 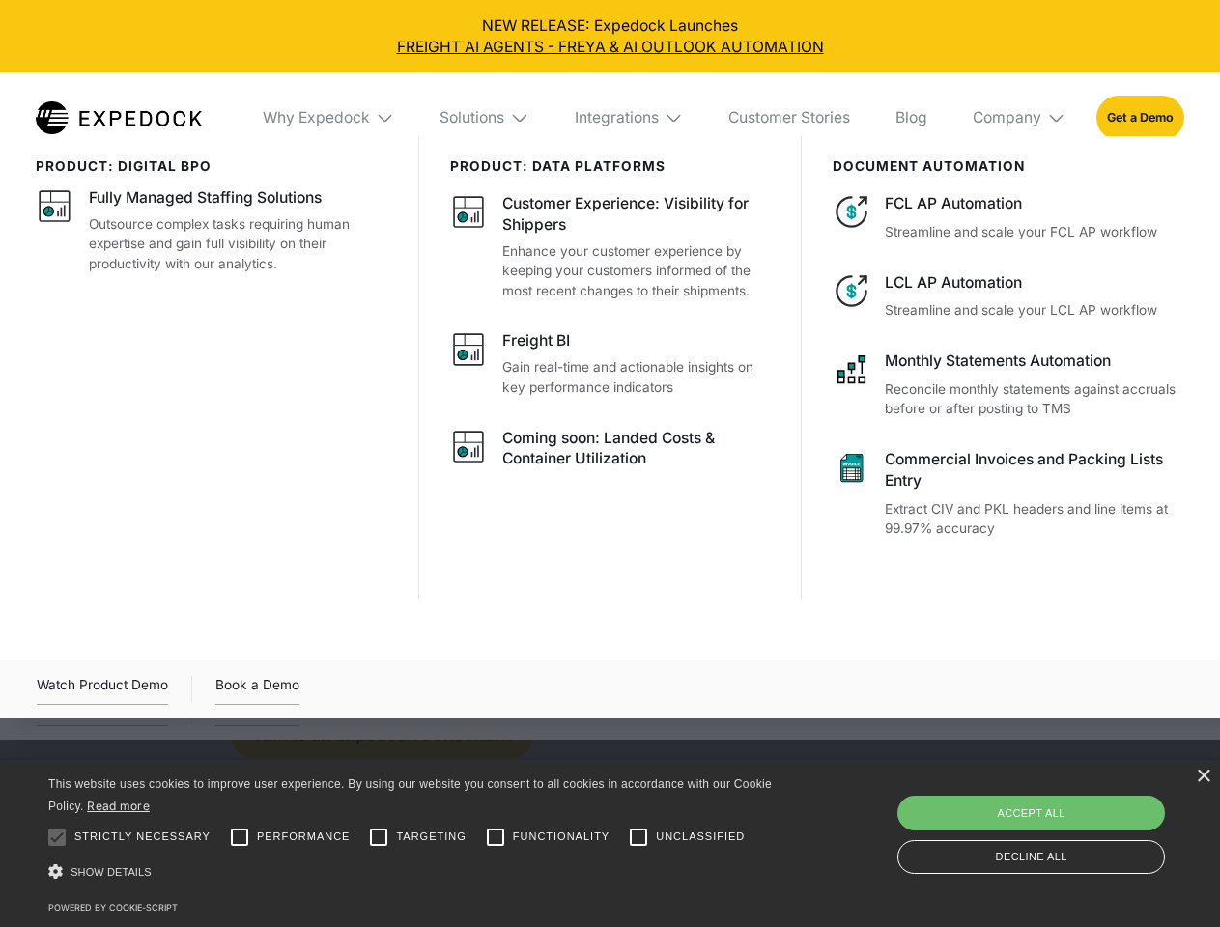 I want to click on div: PRODUCT: data platforms, so click(x=610, y=166).